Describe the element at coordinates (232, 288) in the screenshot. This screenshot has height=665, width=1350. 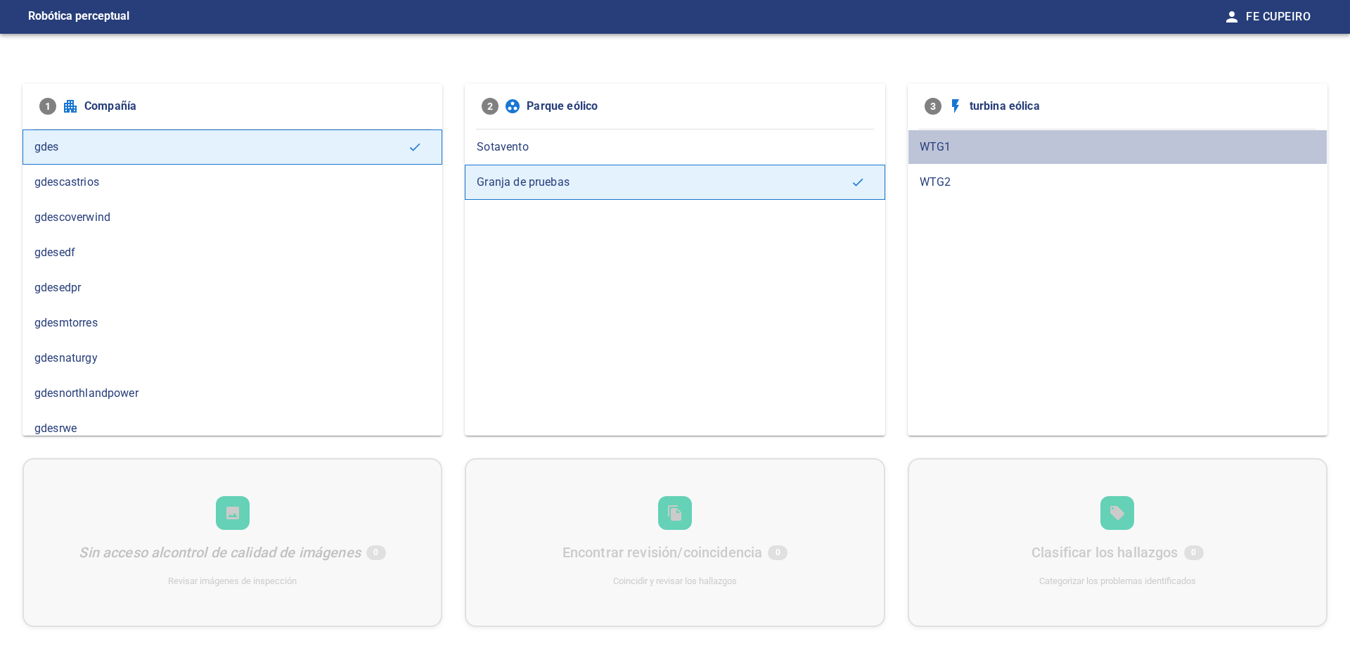
I see `div: gdesedpr` at that location.